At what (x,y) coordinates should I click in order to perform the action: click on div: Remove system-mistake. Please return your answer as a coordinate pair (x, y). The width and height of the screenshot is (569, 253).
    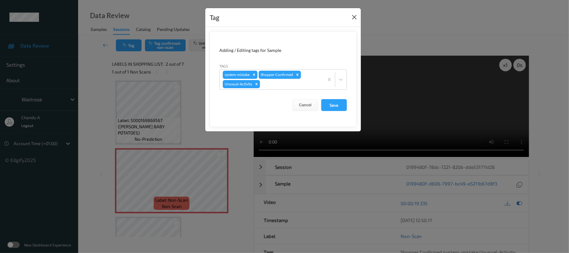
    Looking at the image, I should click on (254, 75).